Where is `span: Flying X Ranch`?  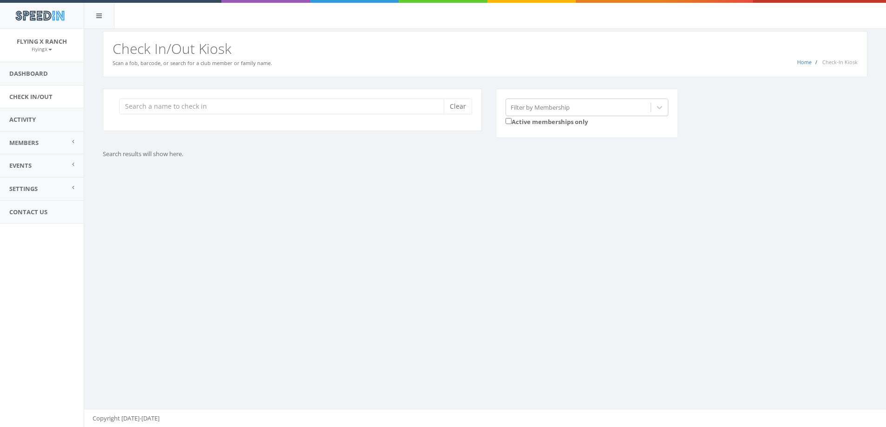
span: Flying X Ranch is located at coordinates (42, 41).